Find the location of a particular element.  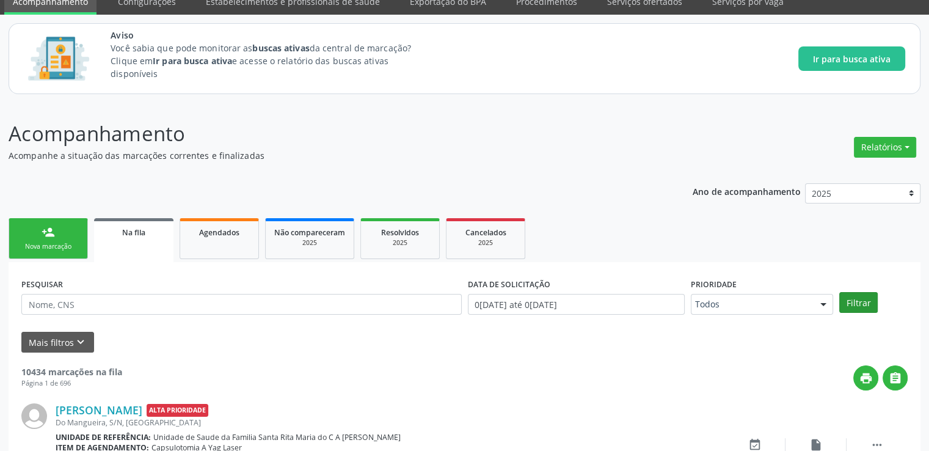

p: Acompanhe a situação das marcações correntes e finalizadas is located at coordinates (327, 155).